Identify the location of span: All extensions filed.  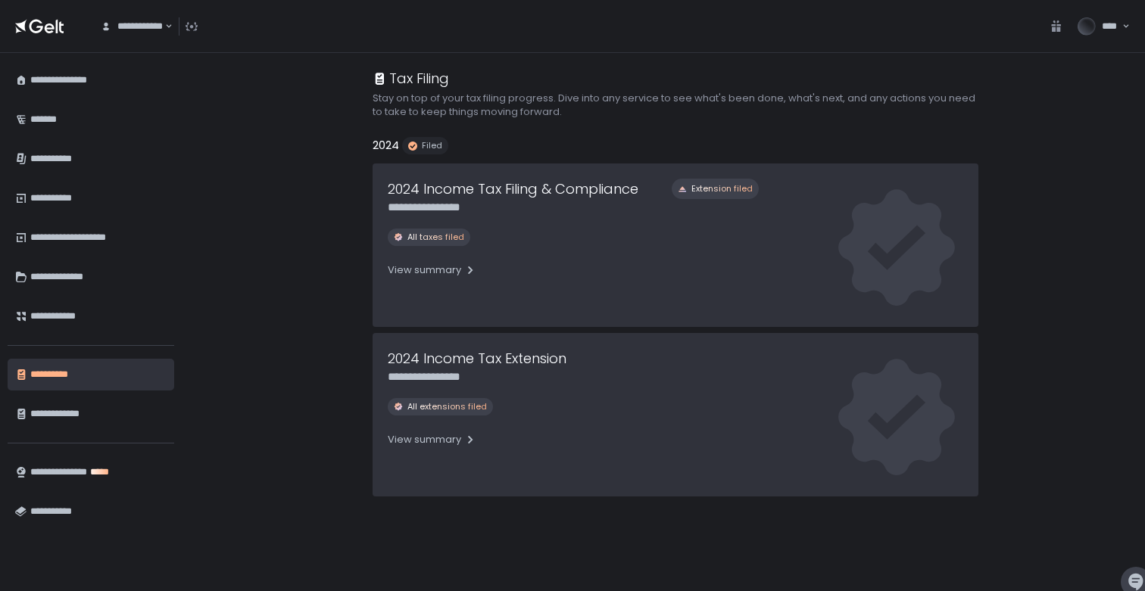
(447, 407).